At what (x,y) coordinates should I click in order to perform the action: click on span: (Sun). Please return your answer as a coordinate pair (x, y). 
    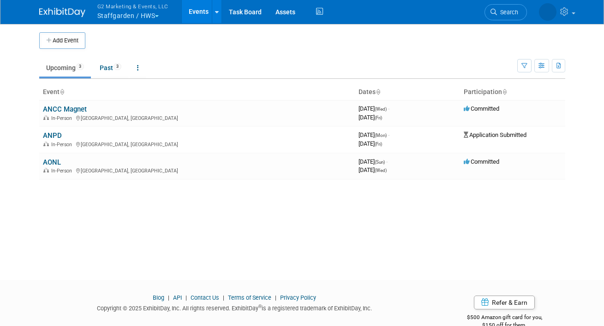
    Looking at the image, I should click on (380, 162).